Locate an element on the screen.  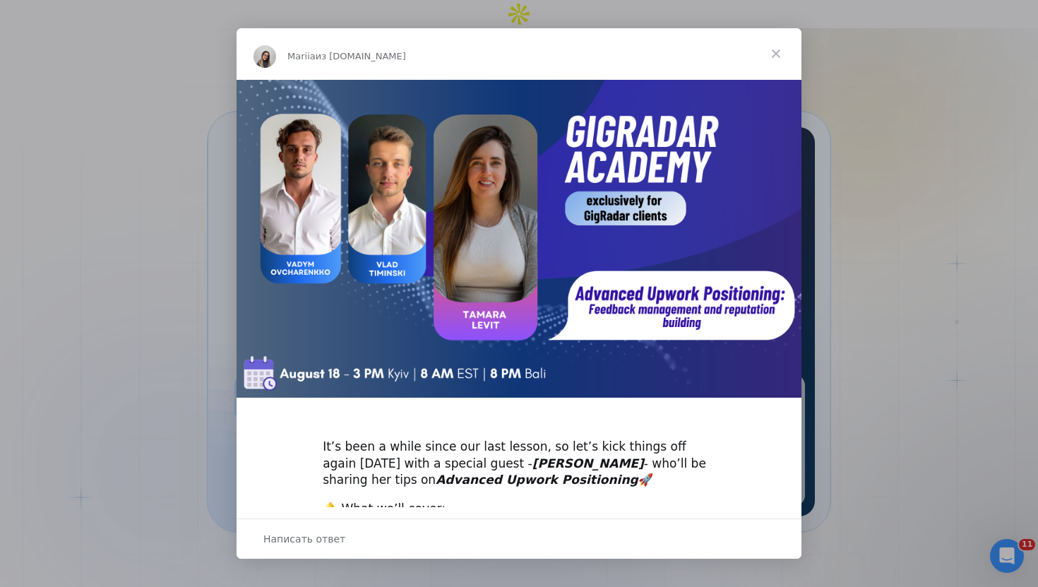
div: 🔔 What we’ll cover: is located at coordinates (519, 509).